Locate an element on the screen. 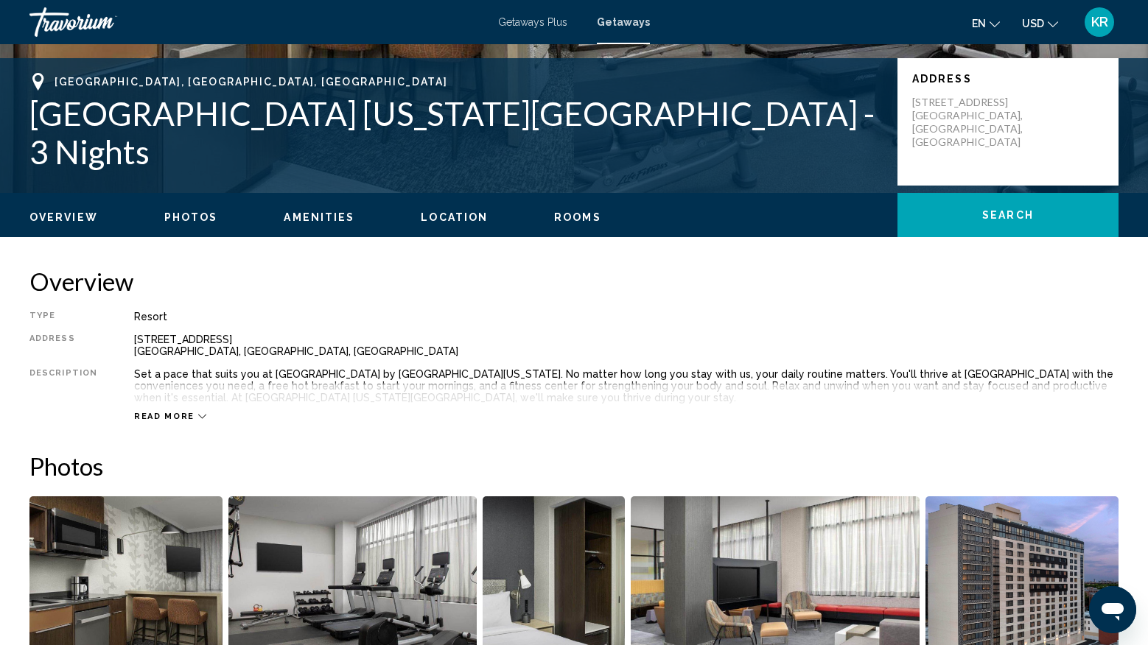 Image resolution: width=1148 pixels, height=645 pixels. span: Photos is located at coordinates (191, 217).